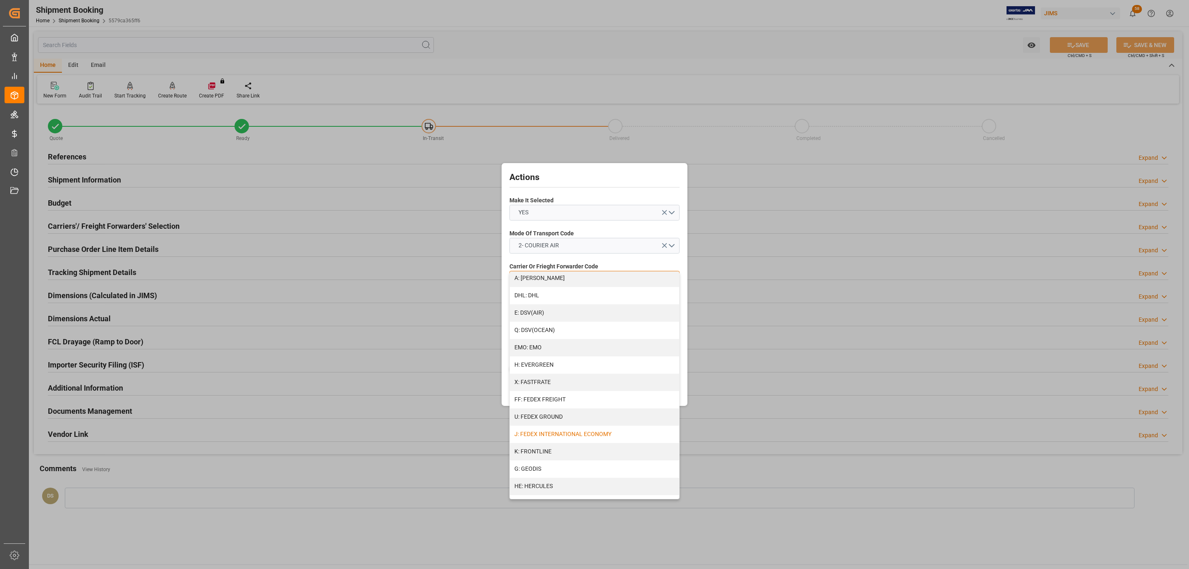 The width and height of the screenshot is (1189, 569). I want to click on span: Carrier Or Frieght Forwarder Code, so click(554, 266).